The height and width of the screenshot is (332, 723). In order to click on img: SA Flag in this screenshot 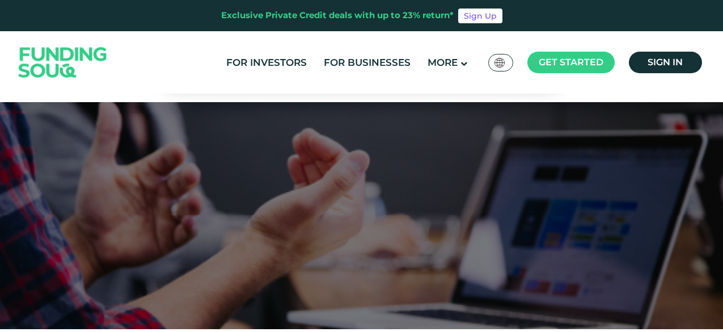, I will do `click(499, 62)`.